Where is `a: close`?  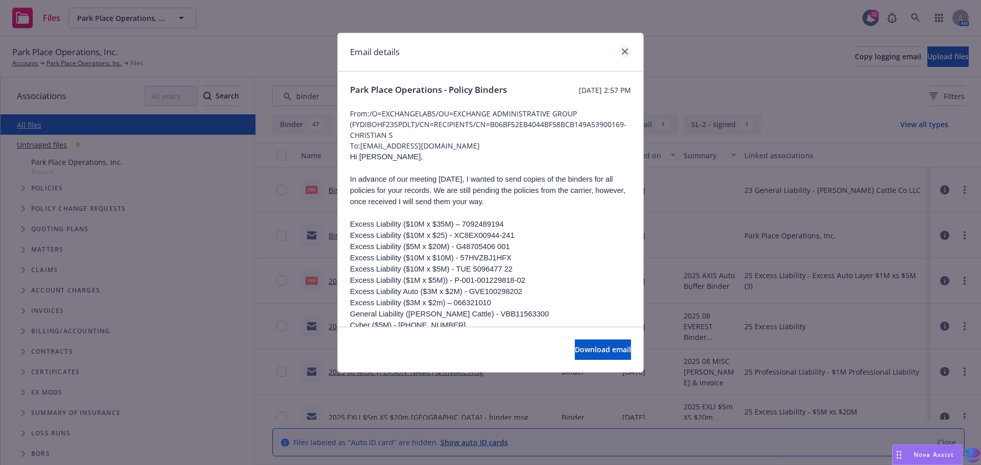 a: close is located at coordinates (625, 52).